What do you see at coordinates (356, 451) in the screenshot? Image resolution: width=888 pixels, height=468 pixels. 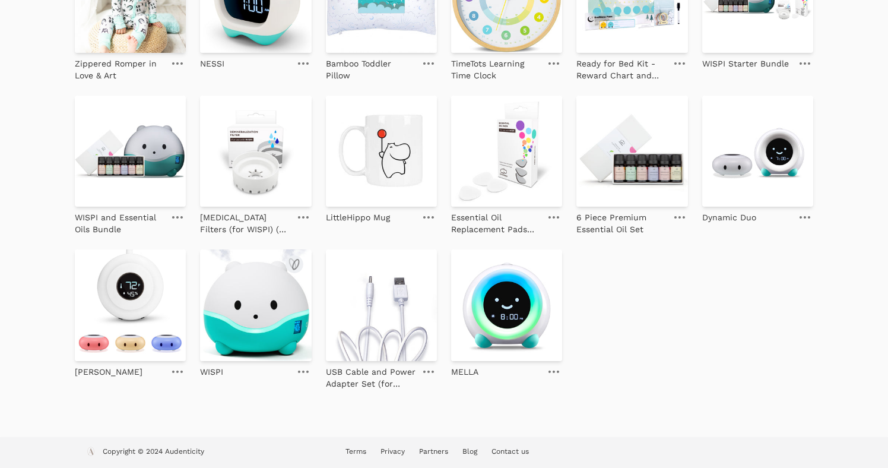 I see `a: Terms` at bounding box center [356, 451].